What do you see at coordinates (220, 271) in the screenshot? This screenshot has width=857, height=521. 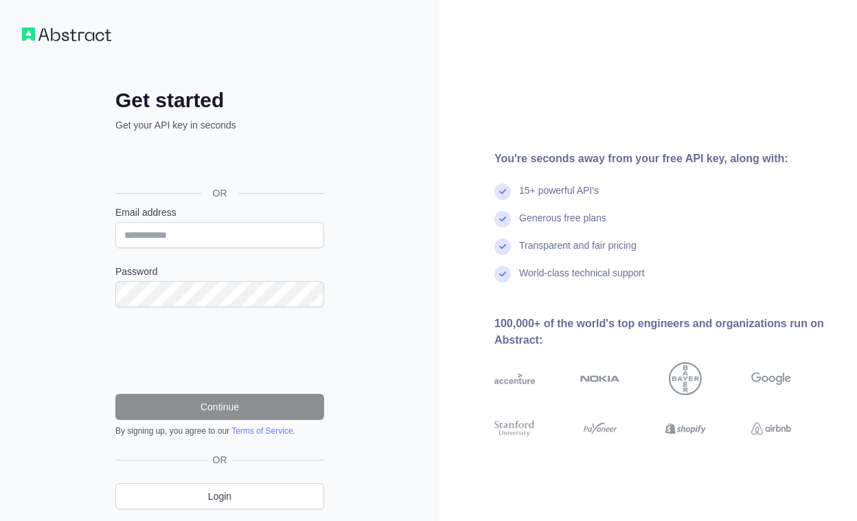 I see `label: Password` at bounding box center [220, 271].